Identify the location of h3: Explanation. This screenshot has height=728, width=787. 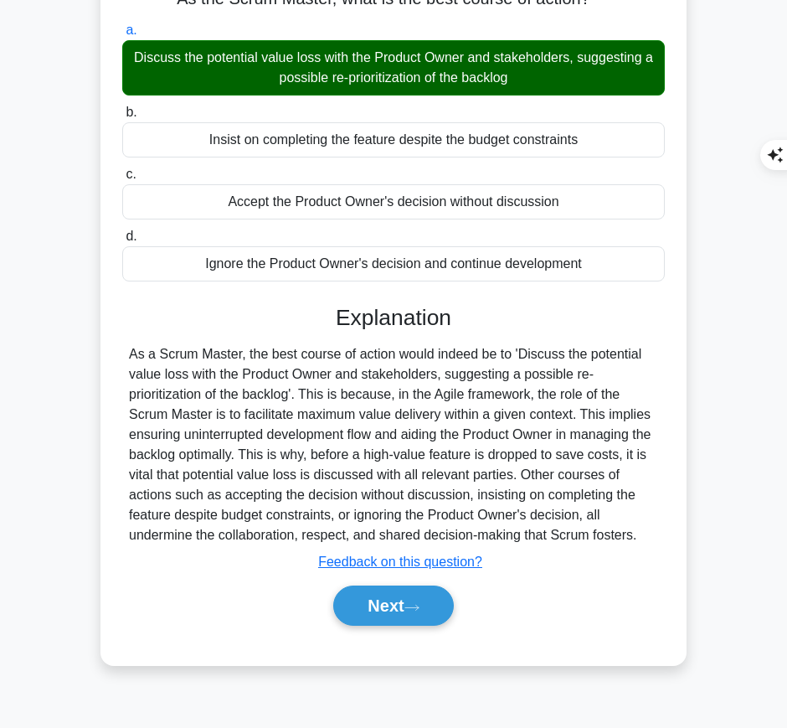
(393, 318).